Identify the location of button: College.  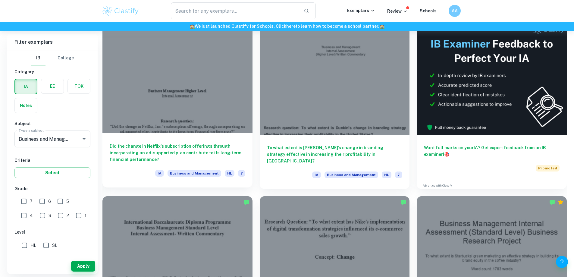
(66, 58).